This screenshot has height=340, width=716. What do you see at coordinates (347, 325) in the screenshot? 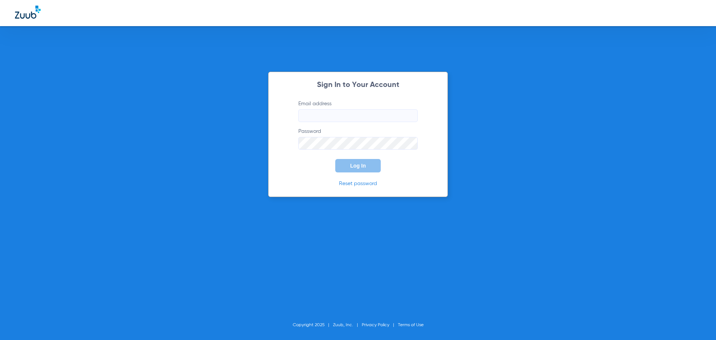
I see `li: Zuub, Inc.` at bounding box center [347, 325].